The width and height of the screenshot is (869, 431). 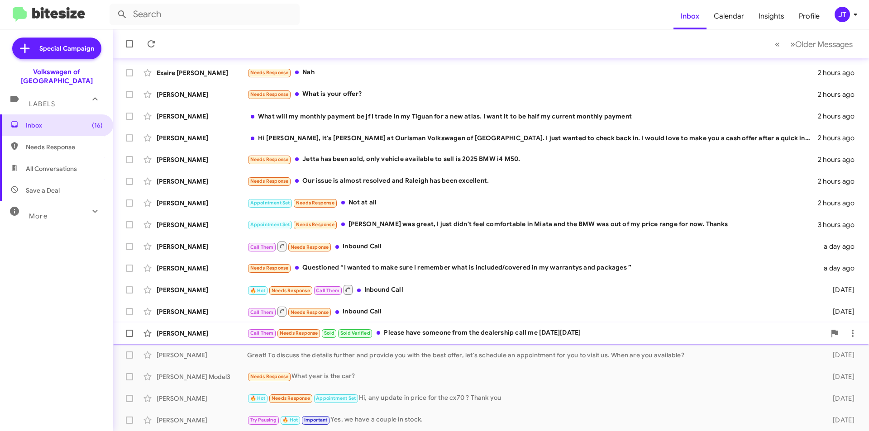 What do you see at coordinates (532, 72) in the screenshot?
I see `div: Nah` at bounding box center [532, 72].